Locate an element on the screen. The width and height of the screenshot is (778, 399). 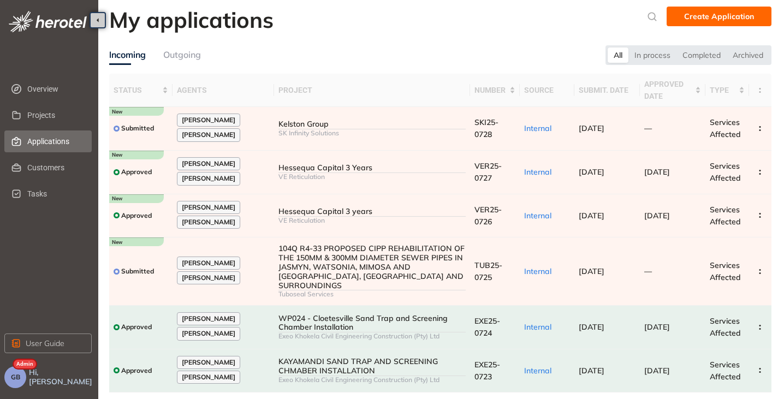
div: All is located at coordinates (618, 55).